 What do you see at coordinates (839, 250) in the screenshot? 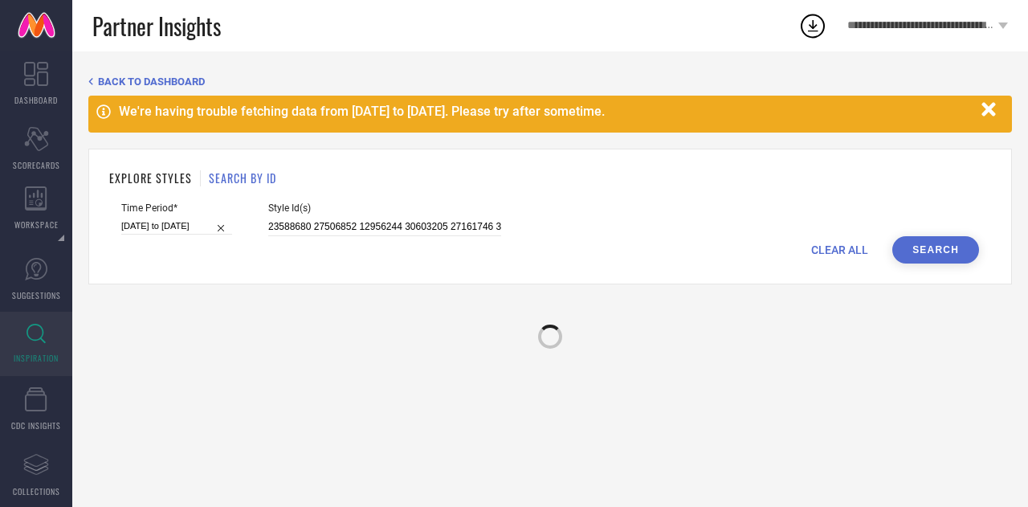
I see `span: CLEAR ALL` at bounding box center [839, 250].